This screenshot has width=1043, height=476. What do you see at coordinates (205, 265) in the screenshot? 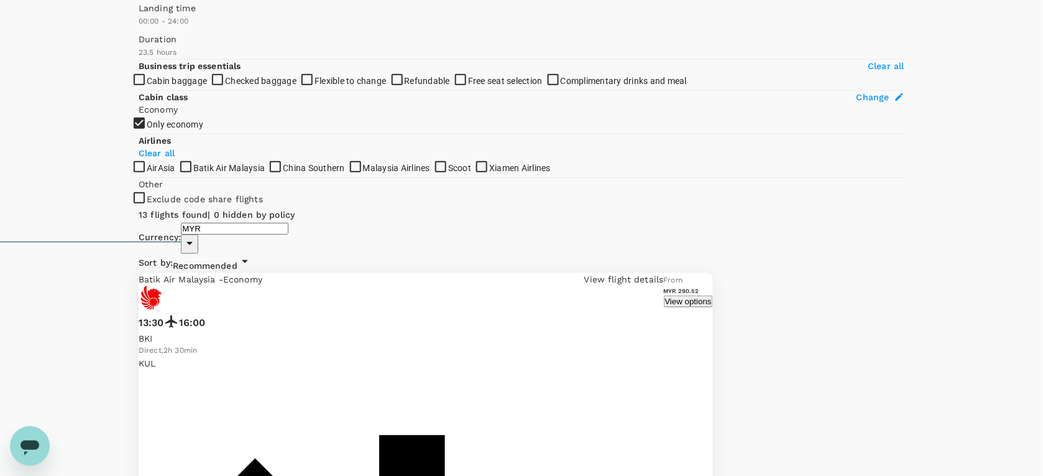
I see `span: Recommended` at bounding box center [205, 265].